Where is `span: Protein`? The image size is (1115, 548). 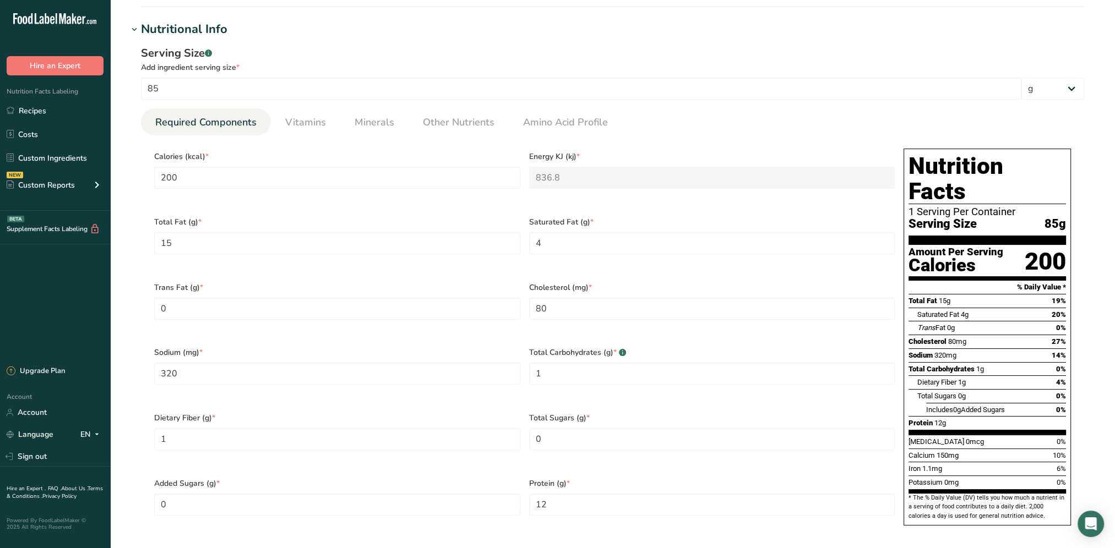 span: Protein is located at coordinates (921, 423).